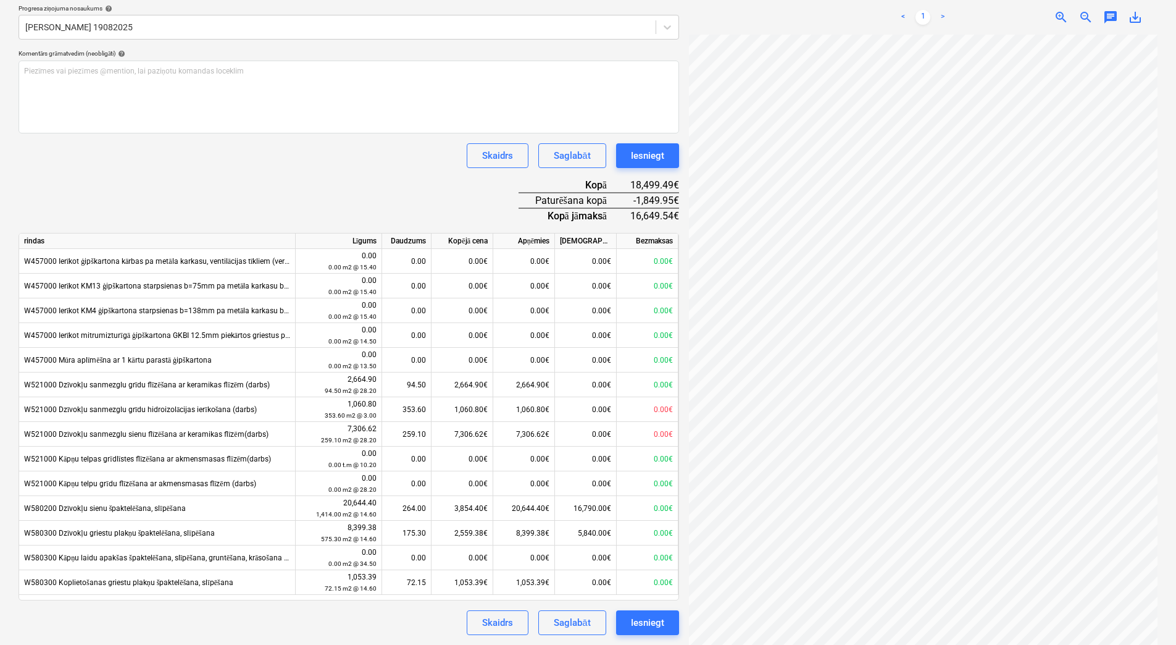 This screenshot has height=645, width=1176. What do you see at coordinates (140, 409) in the screenshot?
I see `span: W521000 Dzīvokļu sanmezglu grīdu hidroizolācijas ierīkošana (darbs)` at bounding box center [140, 409].